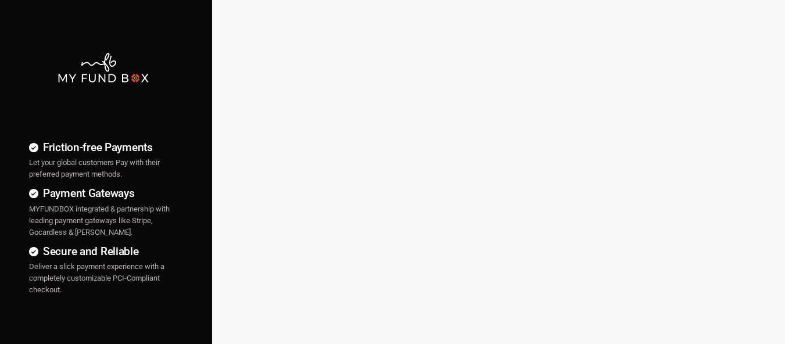  What do you see at coordinates (103, 67) in the screenshot?
I see `img: mfbwhite.png` at bounding box center [103, 67].